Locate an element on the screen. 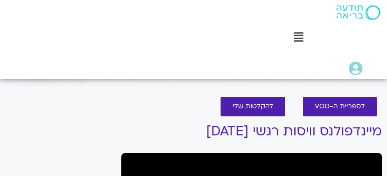  span: לספריית ה-VOD is located at coordinates (340, 106).